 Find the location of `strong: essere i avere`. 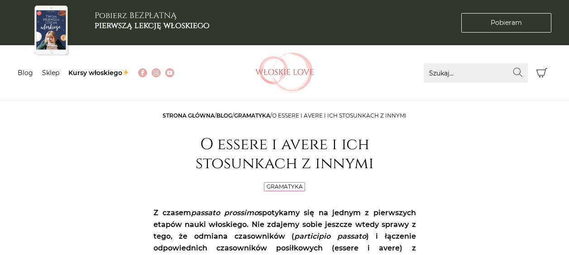

strong: essere i avere is located at coordinates (367, 248).